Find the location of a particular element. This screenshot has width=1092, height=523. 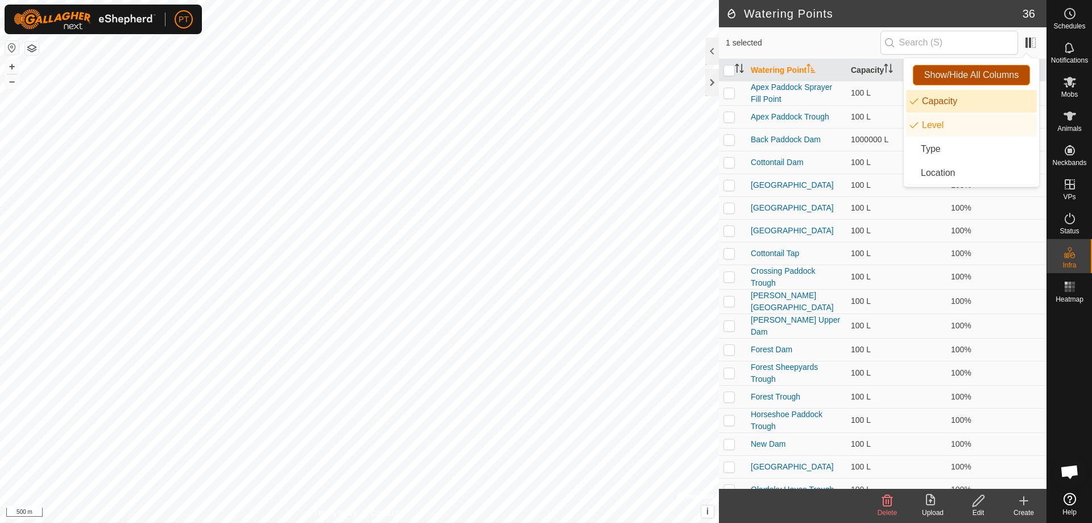

a: Apex Paddock Sprayer Fill Point is located at coordinates (791, 93).